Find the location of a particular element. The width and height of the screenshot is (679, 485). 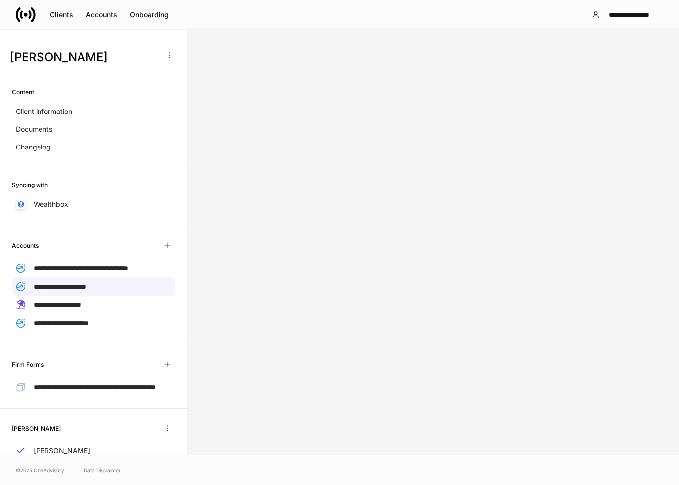

p: Changelog is located at coordinates (33, 147).